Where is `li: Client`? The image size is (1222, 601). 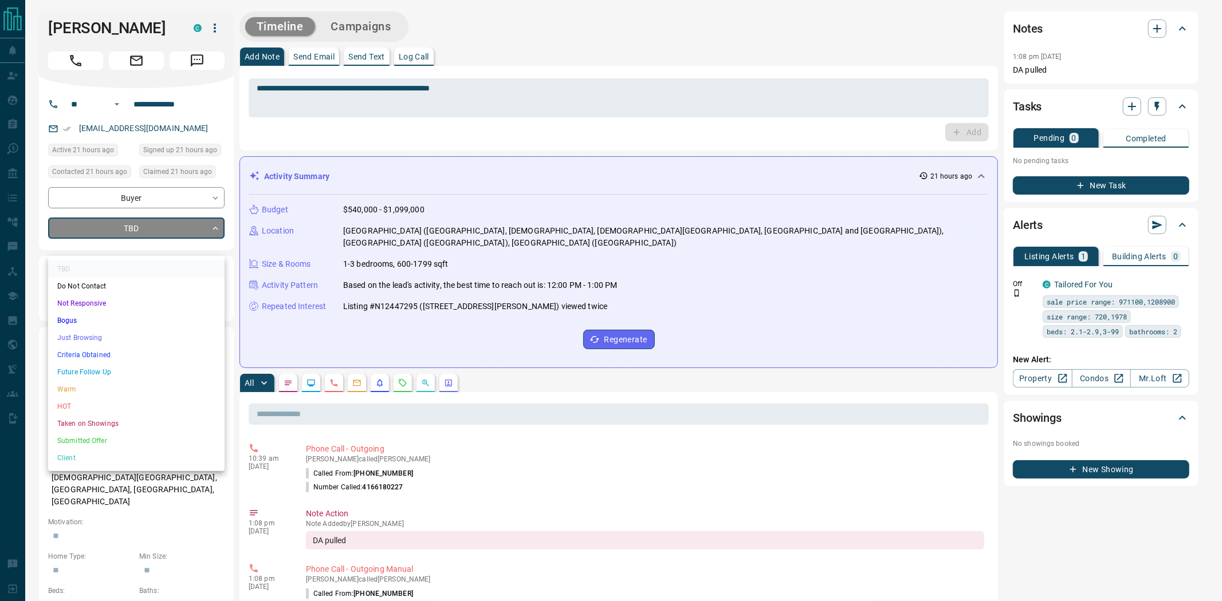 li: Client is located at coordinates (136, 458).